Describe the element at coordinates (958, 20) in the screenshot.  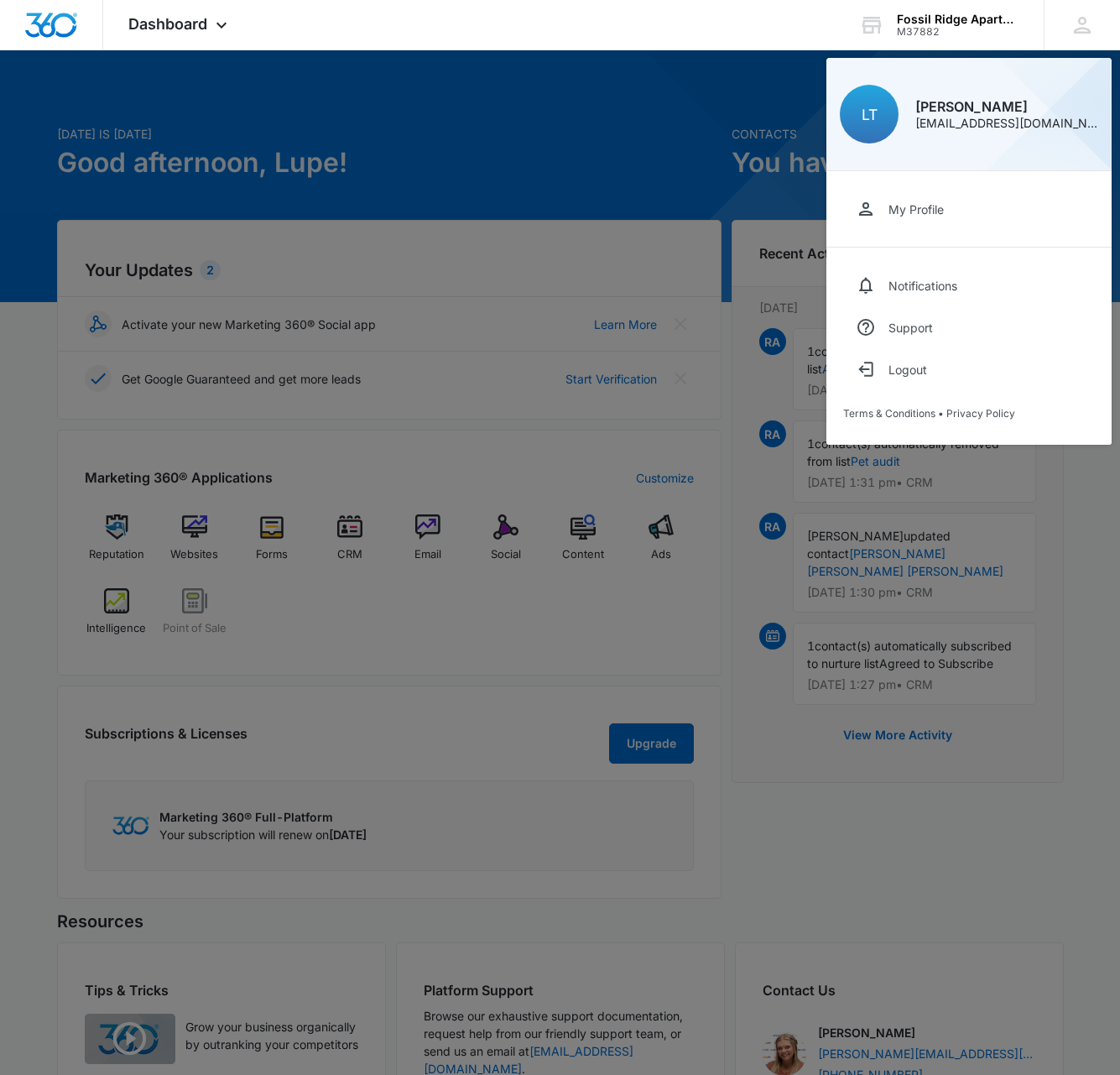
I see `div: account name` at that location.